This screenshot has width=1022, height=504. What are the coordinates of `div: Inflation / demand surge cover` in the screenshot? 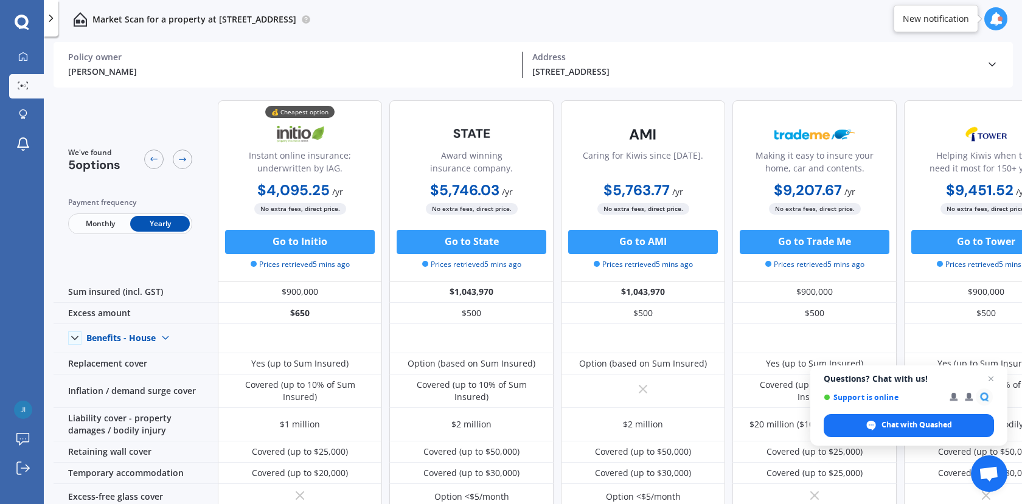 It's located at (136, 391).